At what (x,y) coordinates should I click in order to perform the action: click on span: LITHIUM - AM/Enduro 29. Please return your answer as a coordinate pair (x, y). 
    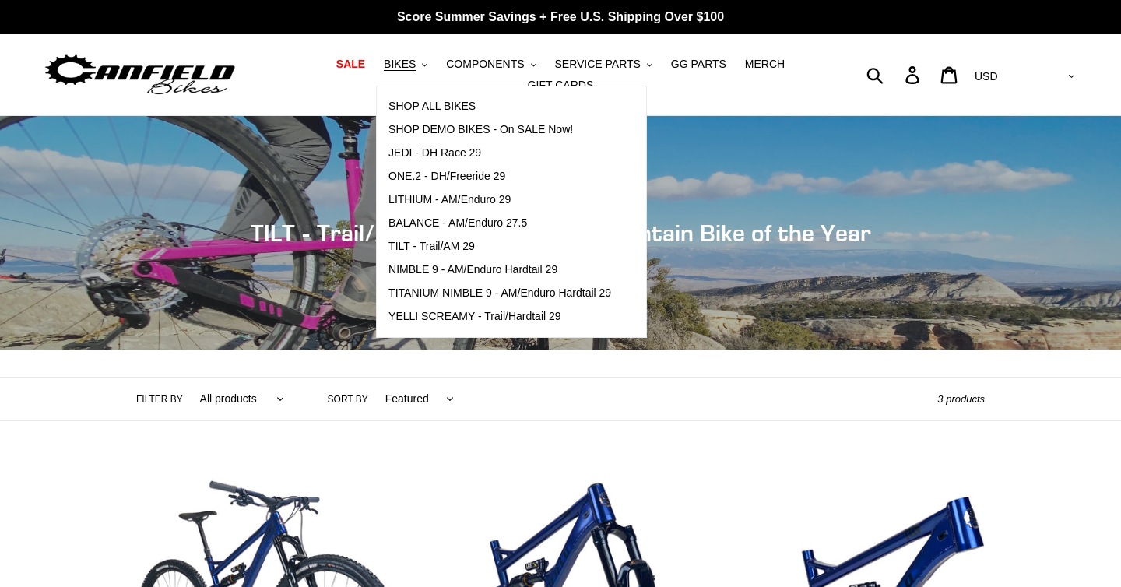
    Looking at the image, I should click on (449, 199).